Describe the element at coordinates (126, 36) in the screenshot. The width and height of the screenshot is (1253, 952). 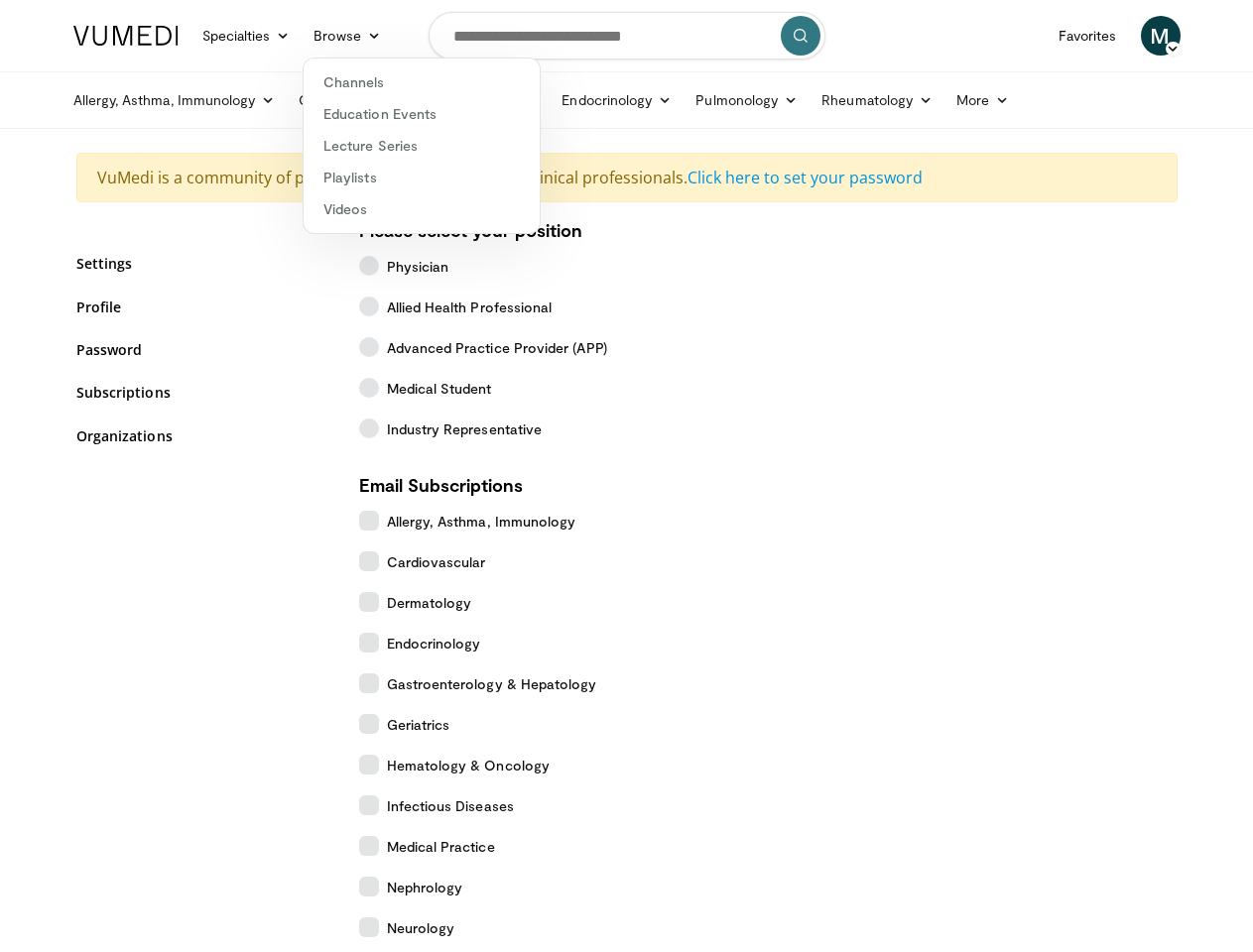
I see `img: VuMedi Logo` at that location.